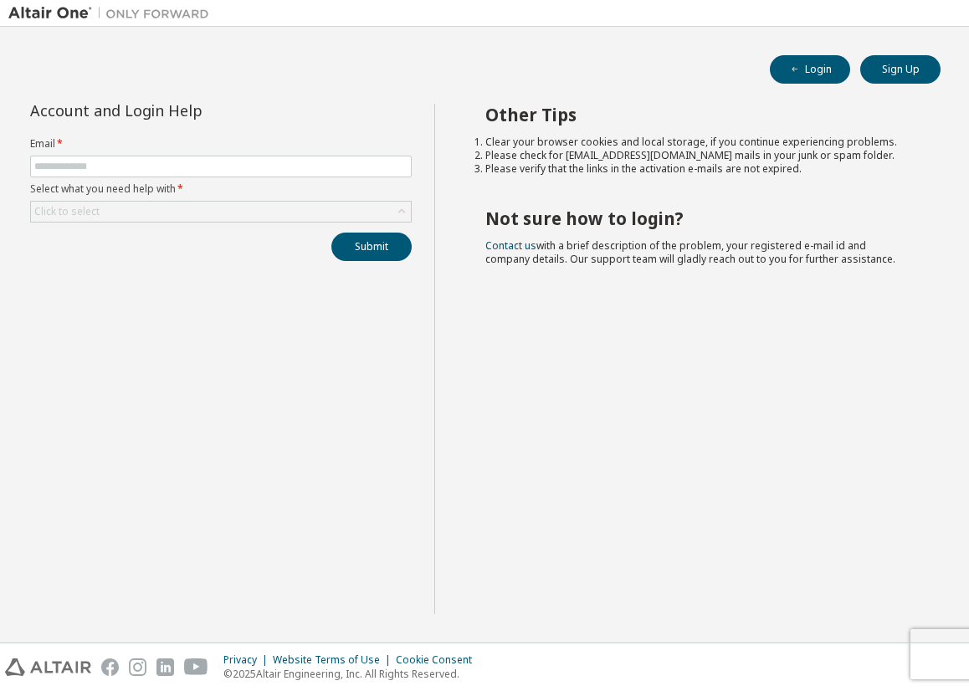 Image resolution: width=969 pixels, height=691 pixels. What do you see at coordinates (110, 667) in the screenshot?
I see `img: facebook.svg` at bounding box center [110, 667].